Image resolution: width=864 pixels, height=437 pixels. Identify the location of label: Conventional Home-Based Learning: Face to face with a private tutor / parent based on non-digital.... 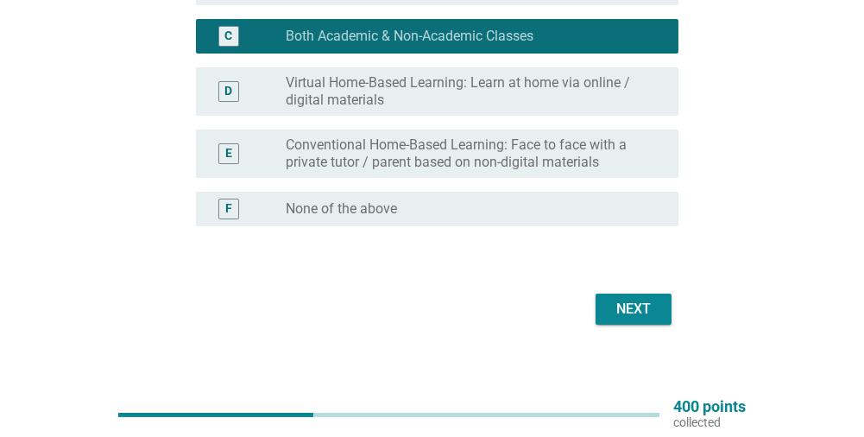
(468, 154).